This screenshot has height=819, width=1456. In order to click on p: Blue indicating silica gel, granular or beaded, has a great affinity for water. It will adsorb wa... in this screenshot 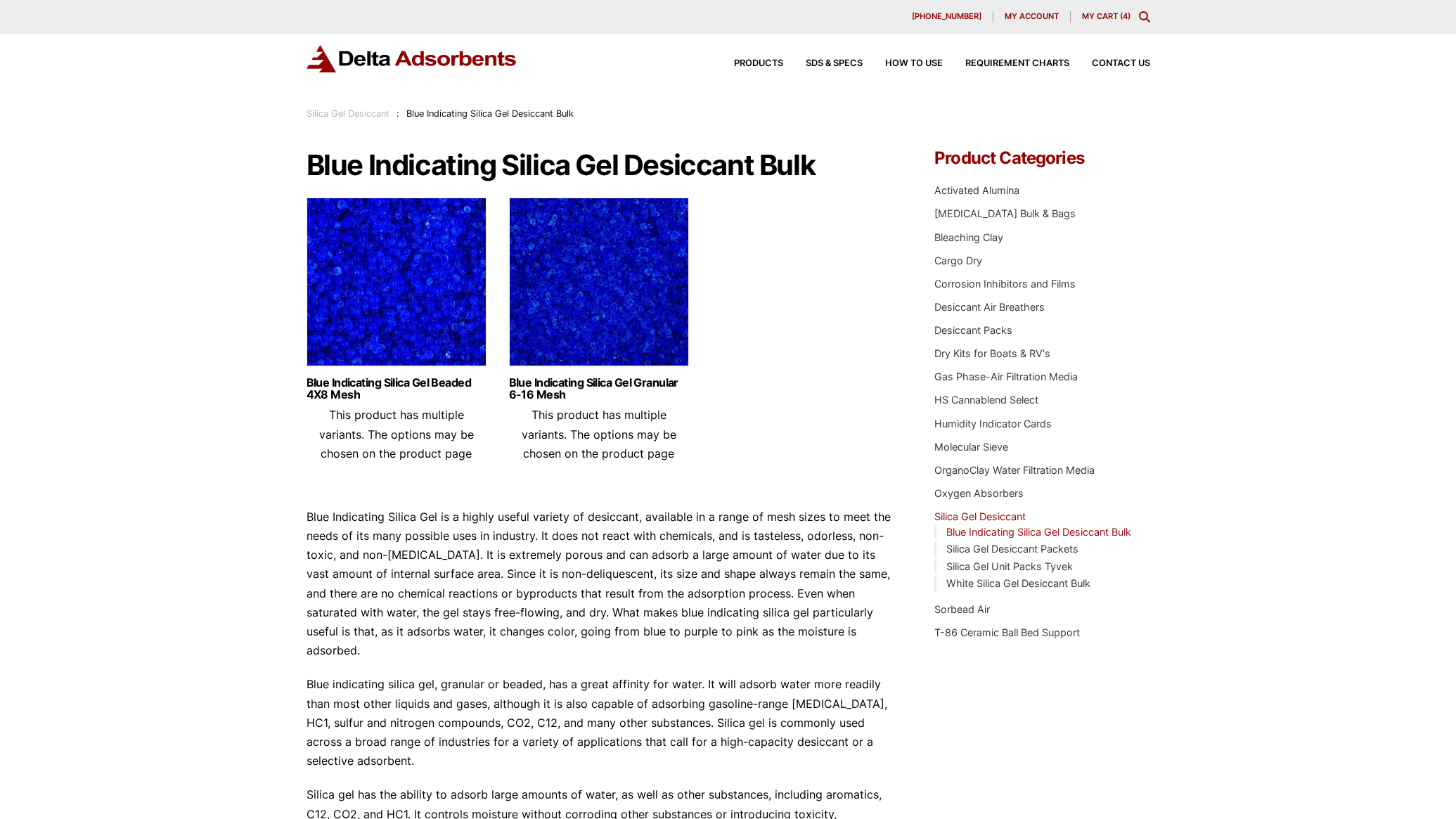, I will do `click(600, 722)`.